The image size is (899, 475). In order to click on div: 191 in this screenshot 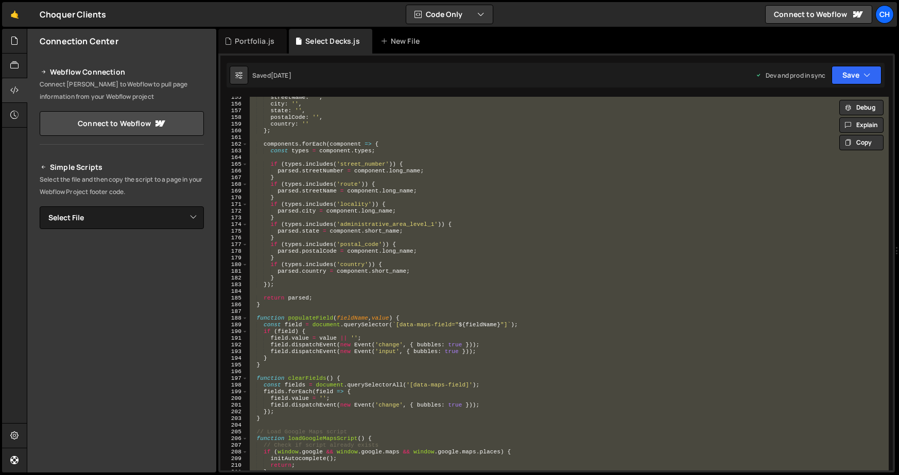, I will do `click(234, 338)`.